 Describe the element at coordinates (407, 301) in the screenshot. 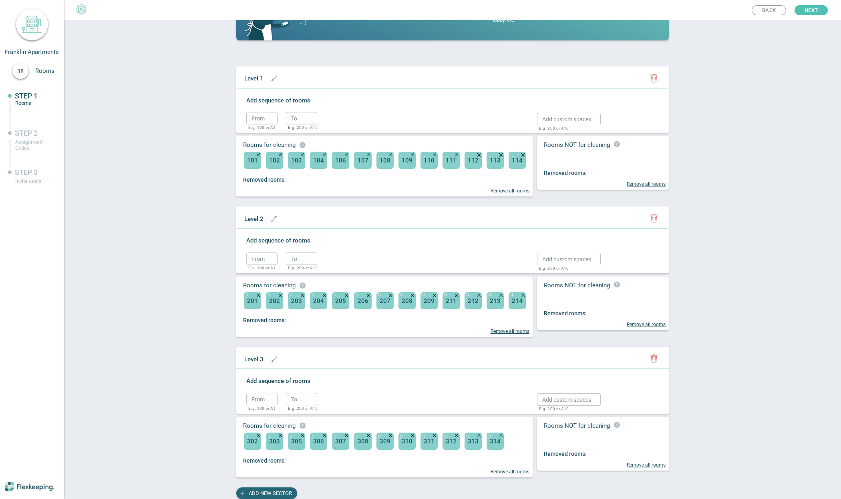

I see `span: 208` at that location.